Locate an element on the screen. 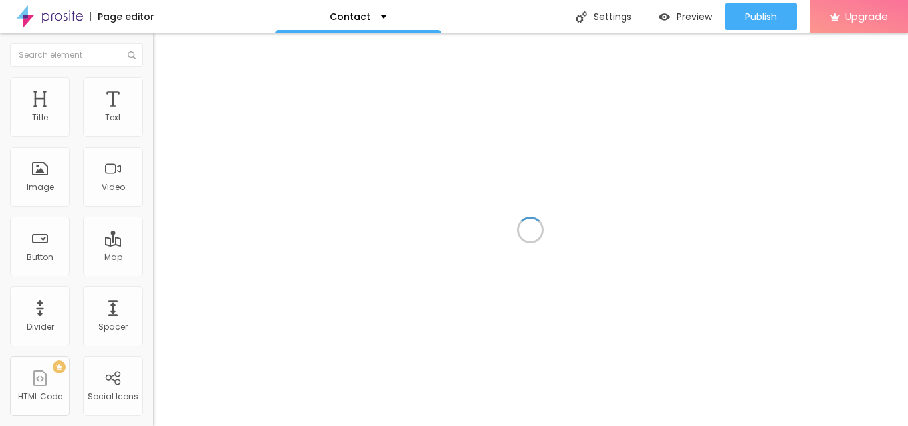 This screenshot has width=908, height=426. span: Publish is located at coordinates (761, 17).